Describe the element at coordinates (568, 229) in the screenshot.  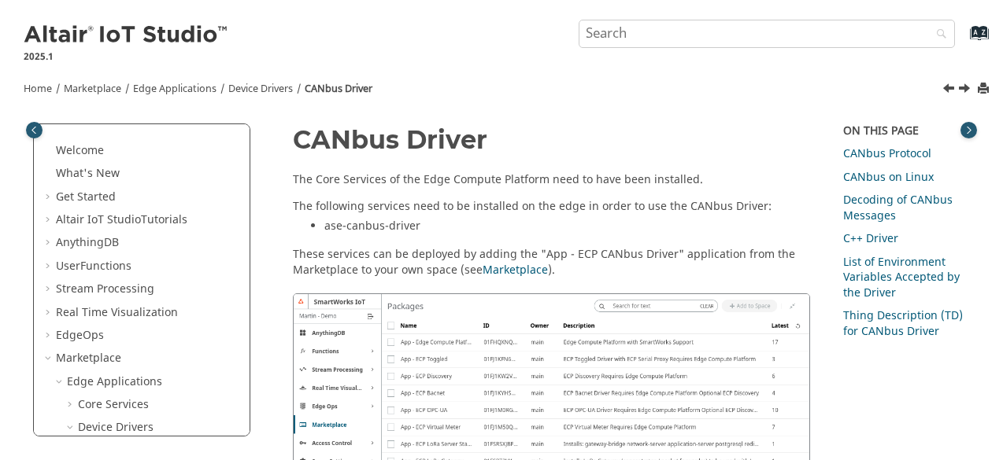
I see `li: ase-canbus-driver` at that location.